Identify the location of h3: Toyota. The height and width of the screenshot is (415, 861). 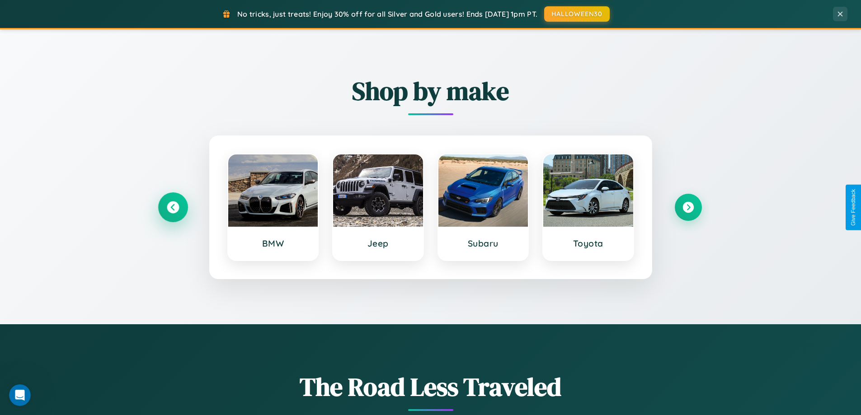
(588, 244).